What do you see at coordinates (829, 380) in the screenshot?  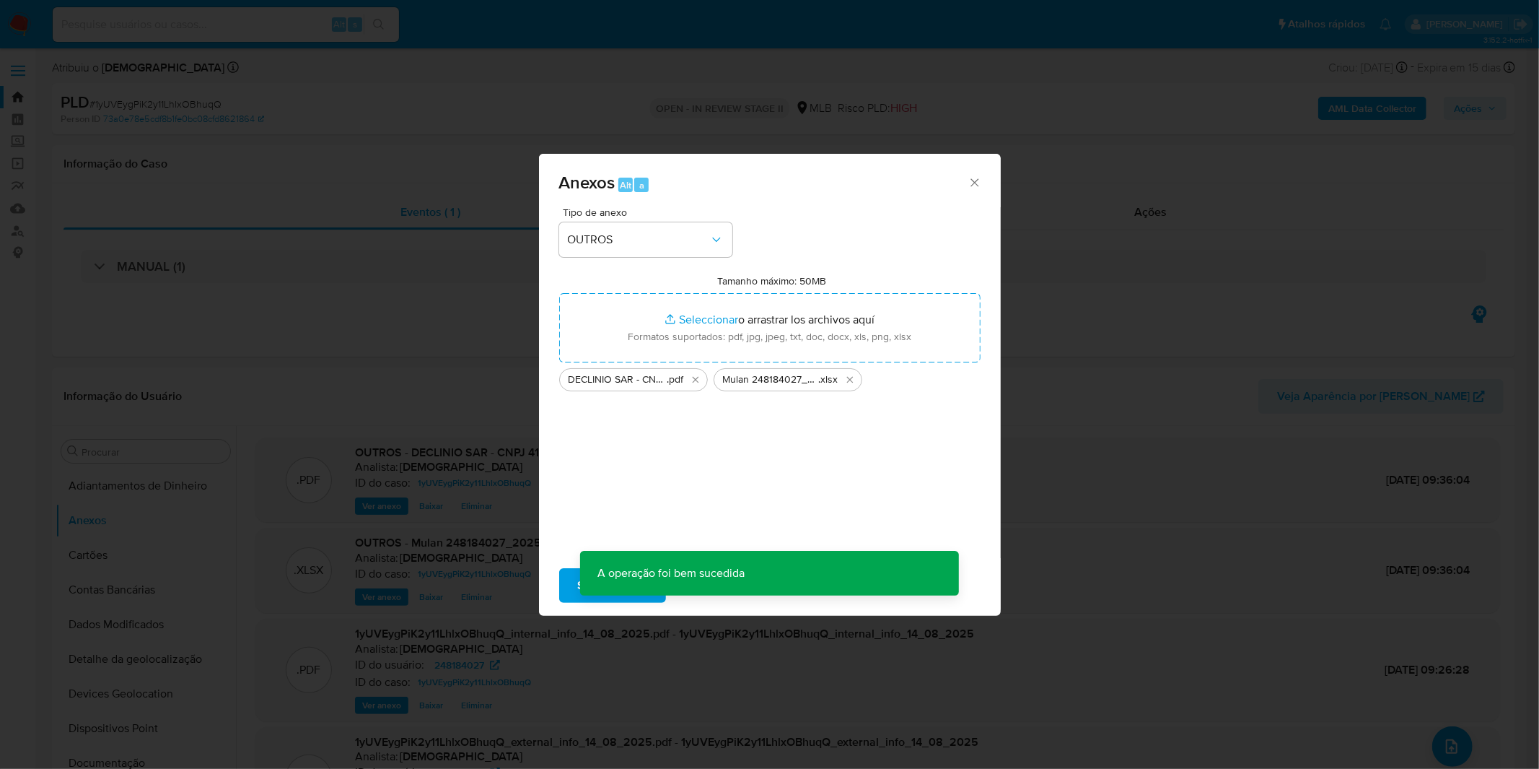 I see `span: .xlsx` at bounding box center [829, 380].